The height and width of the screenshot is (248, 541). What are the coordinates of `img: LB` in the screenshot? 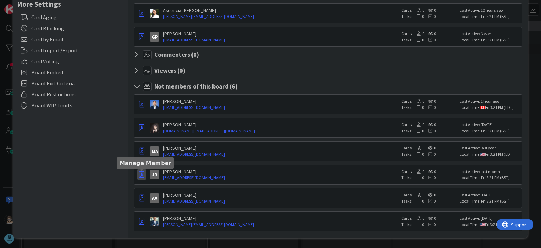 It's located at (155, 221).